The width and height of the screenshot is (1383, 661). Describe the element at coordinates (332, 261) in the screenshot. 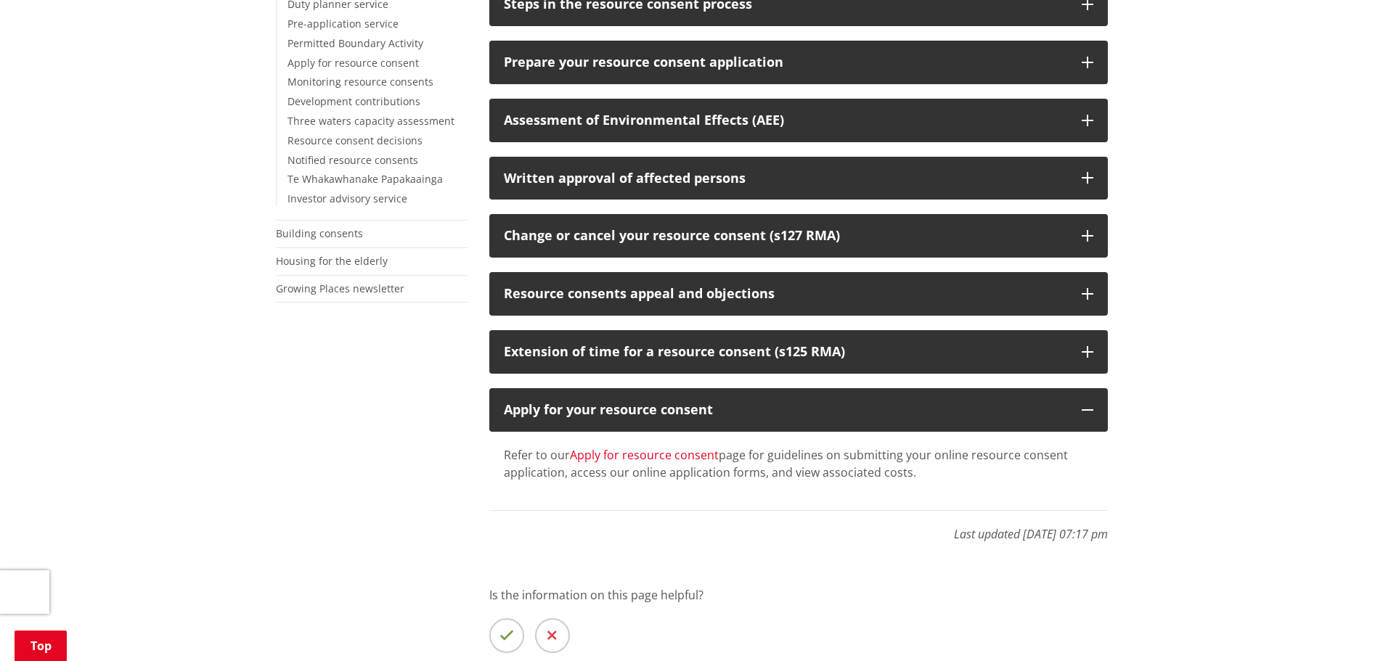

I see `a: Housing for the elderly` at that location.